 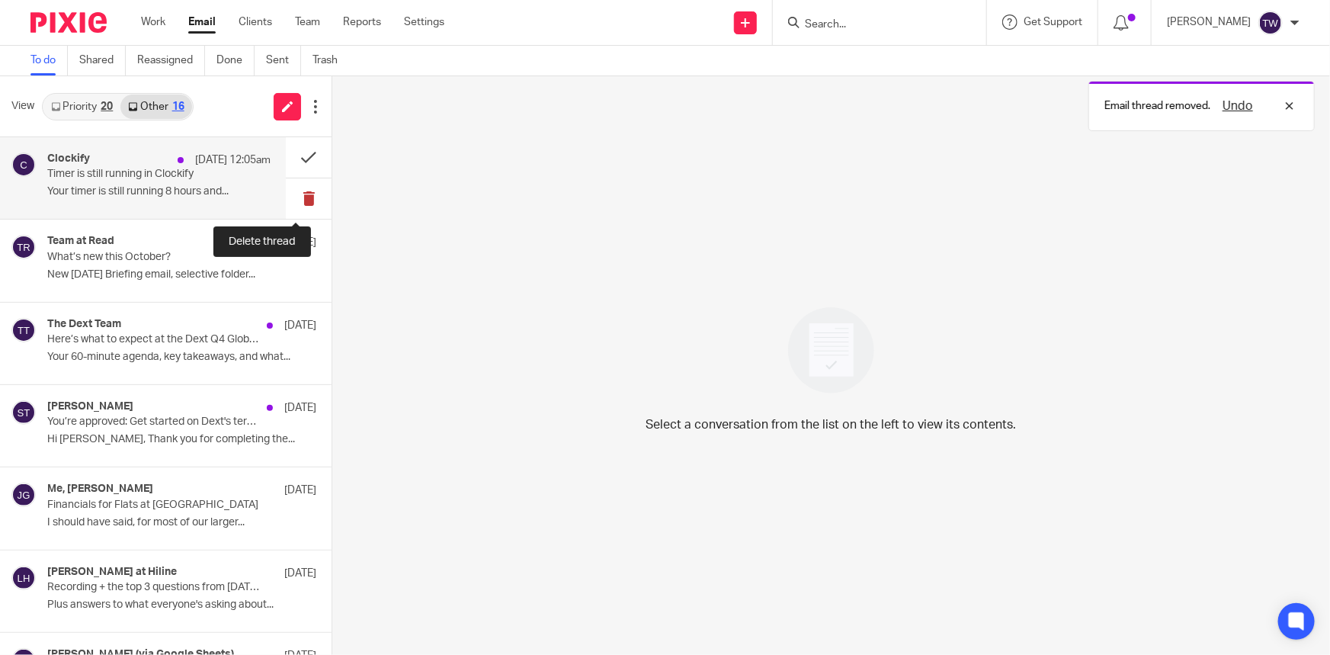 What do you see at coordinates (136, 174) in the screenshot?
I see `p: Timer is still running in Clockify` at bounding box center [136, 174].